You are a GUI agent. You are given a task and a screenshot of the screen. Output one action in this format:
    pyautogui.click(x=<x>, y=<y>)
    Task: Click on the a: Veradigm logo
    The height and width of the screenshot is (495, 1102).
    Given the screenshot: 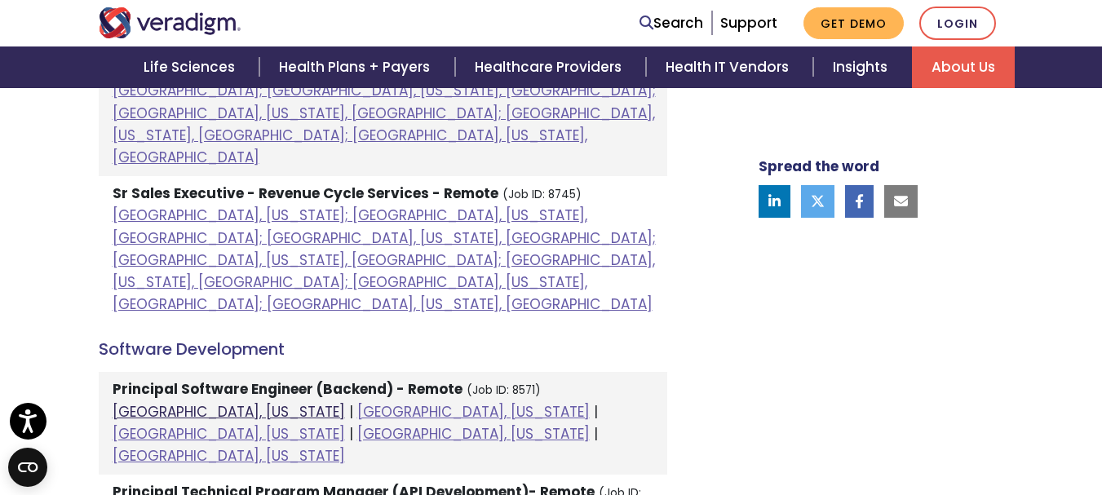 What is the action you would take?
    pyautogui.click(x=170, y=23)
    